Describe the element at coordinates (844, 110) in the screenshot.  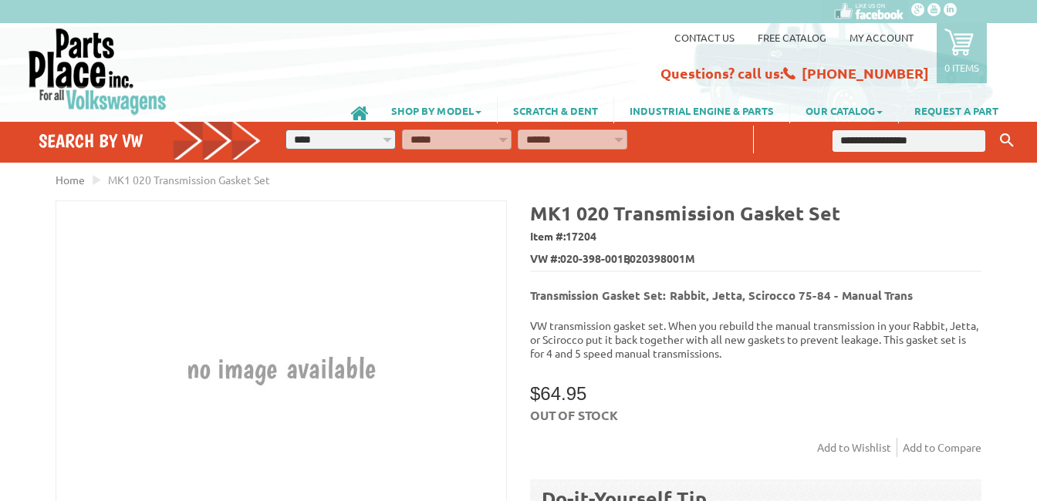
I see `a: OUR CATALOG` at that location.